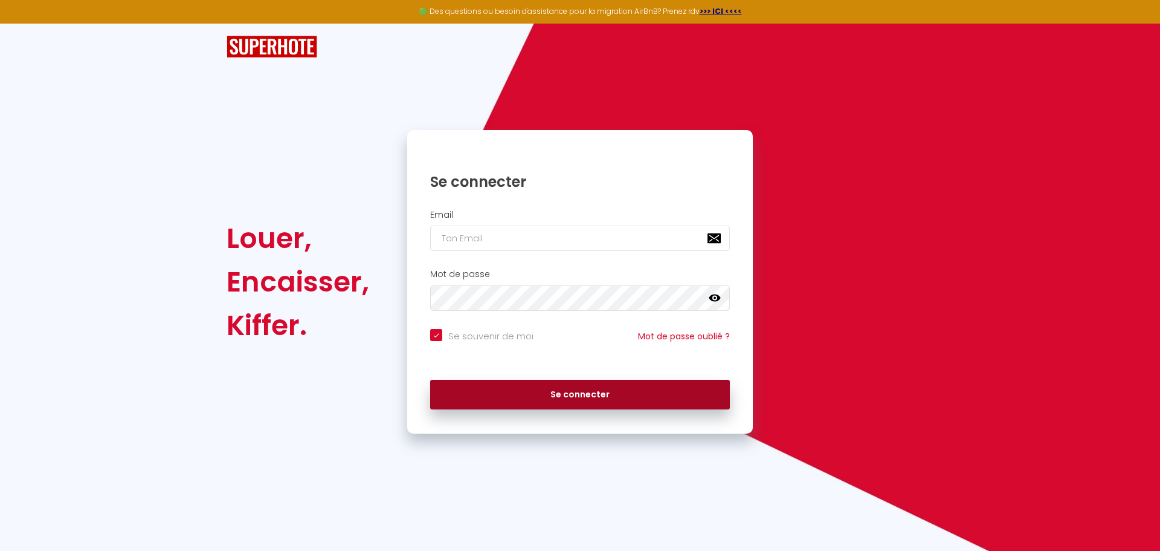 This screenshot has height=551, width=1160. What do you see at coordinates (298, 238) in the screenshot?
I see `div: Louer,` at bounding box center [298, 238].